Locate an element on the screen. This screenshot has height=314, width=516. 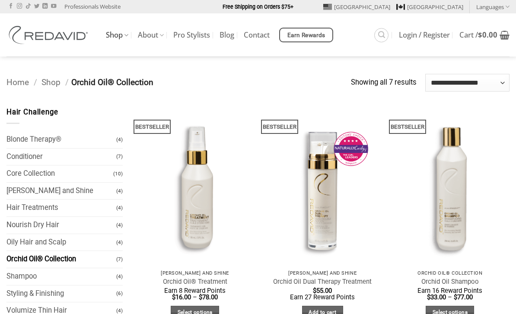
strong: Free Shipping on Orders $75+ is located at coordinates (258, 6).